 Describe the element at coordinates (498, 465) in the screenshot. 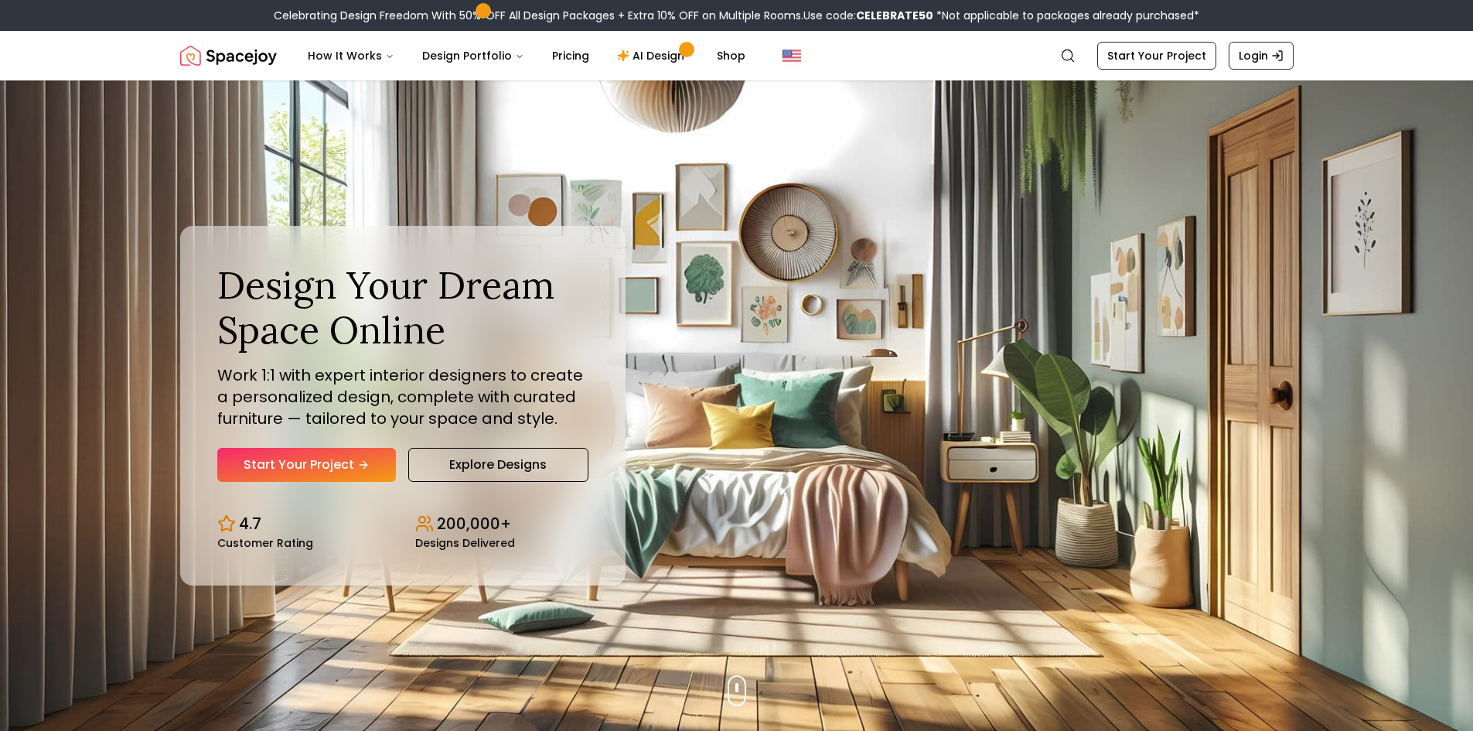

I see `a: Explore Designs` at that location.